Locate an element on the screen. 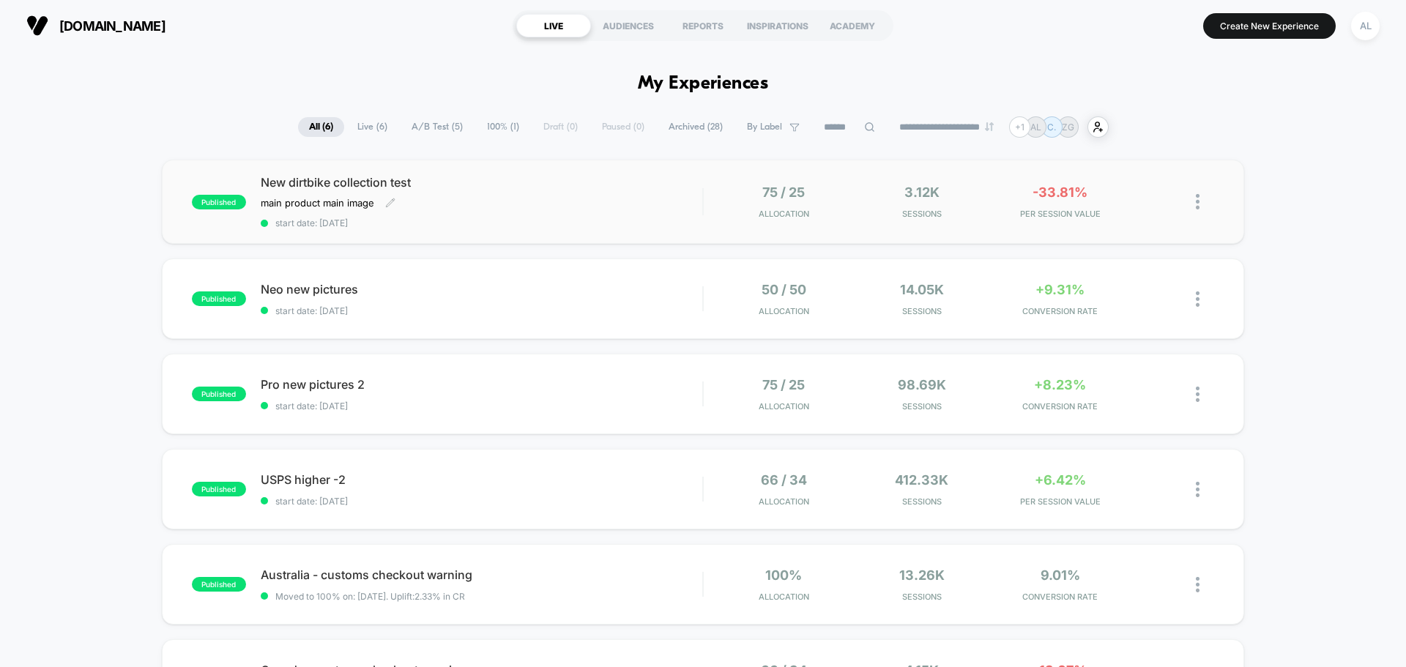  span: 100% ( 1 ) is located at coordinates (503, 127).